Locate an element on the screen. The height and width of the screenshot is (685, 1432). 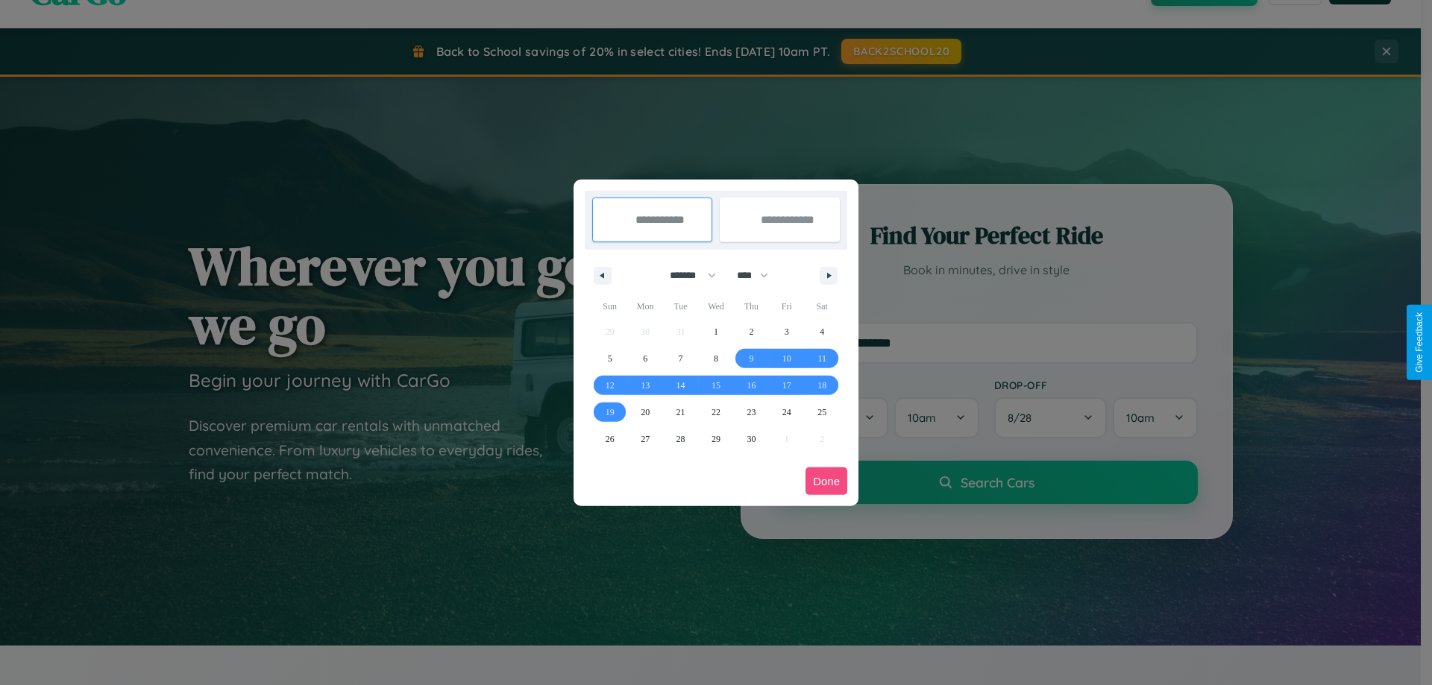
span: 7 is located at coordinates (681, 359).